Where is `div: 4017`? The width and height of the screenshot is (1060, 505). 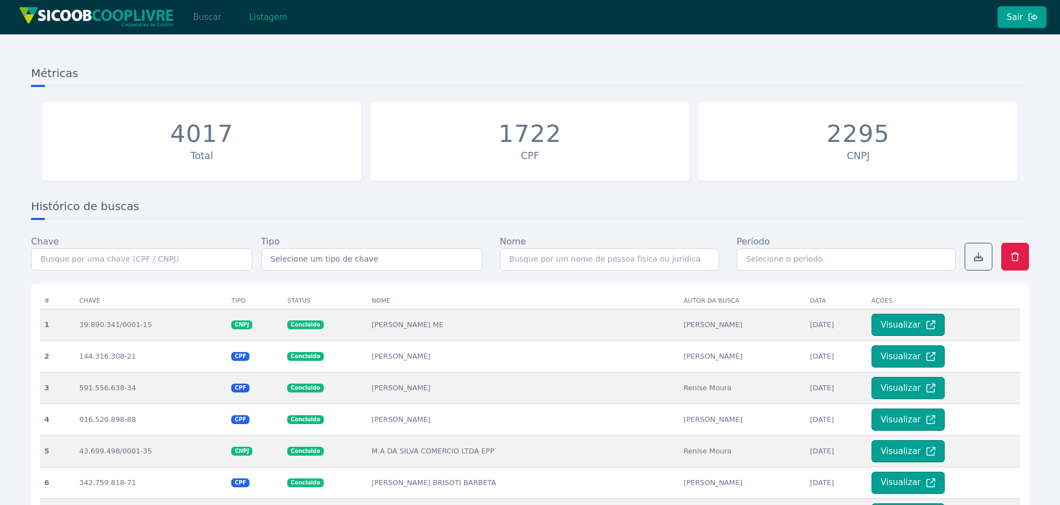
div: 4017 is located at coordinates (202, 134).